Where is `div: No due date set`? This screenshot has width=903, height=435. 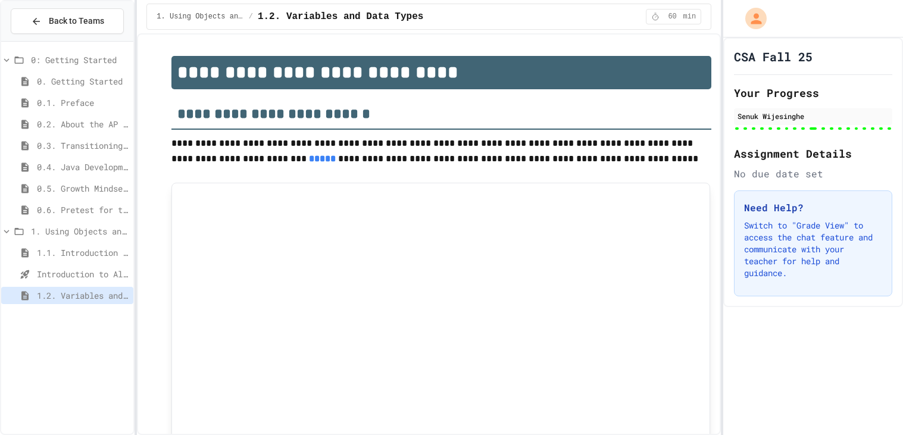
div: No due date set is located at coordinates (814, 174).